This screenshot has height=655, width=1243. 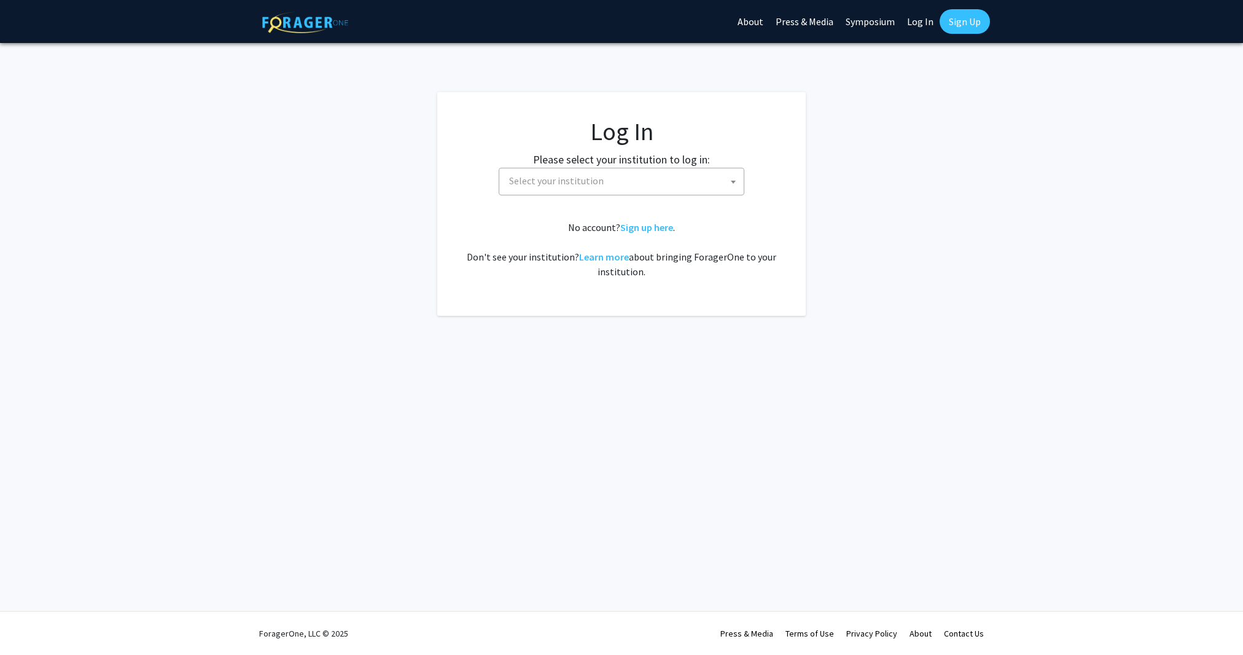 I want to click on div: ForagerOne, LLC © 2025, so click(x=303, y=633).